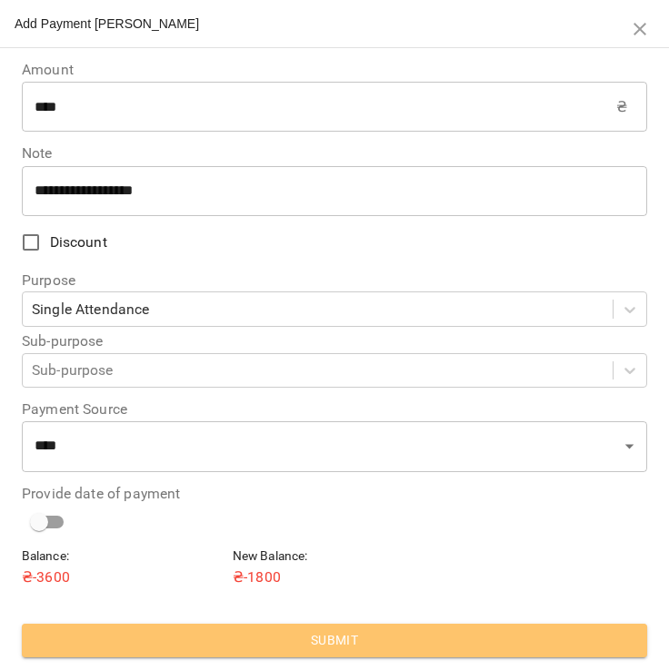 The width and height of the screenshot is (669, 670). What do you see at coordinates (334, 281) in the screenshot?
I see `label: Purpose` at bounding box center [334, 281].